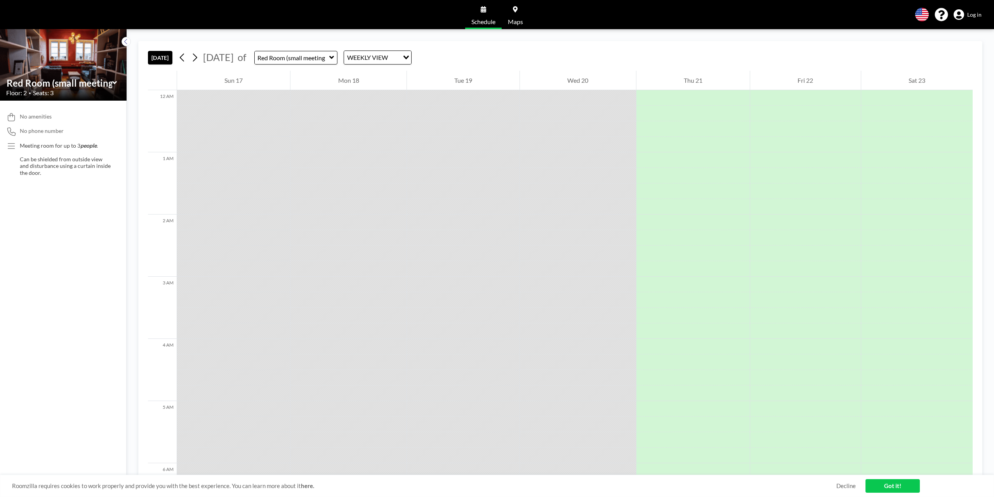  Describe the element at coordinates (89, 145) in the screenshot. I see `em: people` at that location.